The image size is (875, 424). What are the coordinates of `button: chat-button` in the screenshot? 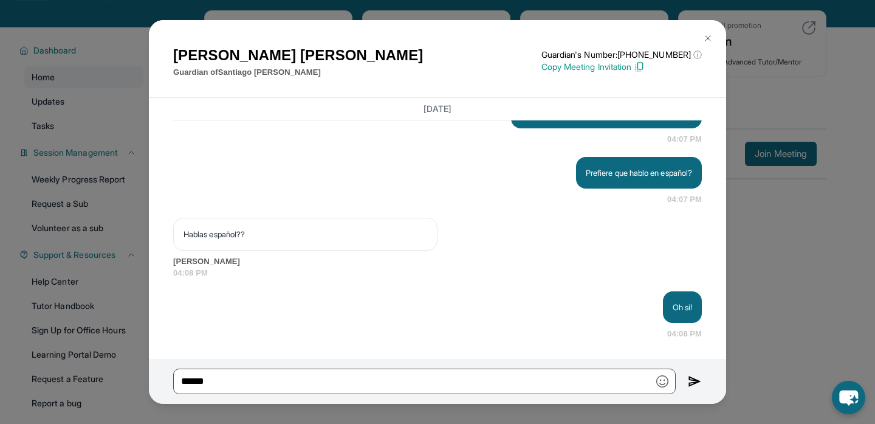 It's located at (848, 397).